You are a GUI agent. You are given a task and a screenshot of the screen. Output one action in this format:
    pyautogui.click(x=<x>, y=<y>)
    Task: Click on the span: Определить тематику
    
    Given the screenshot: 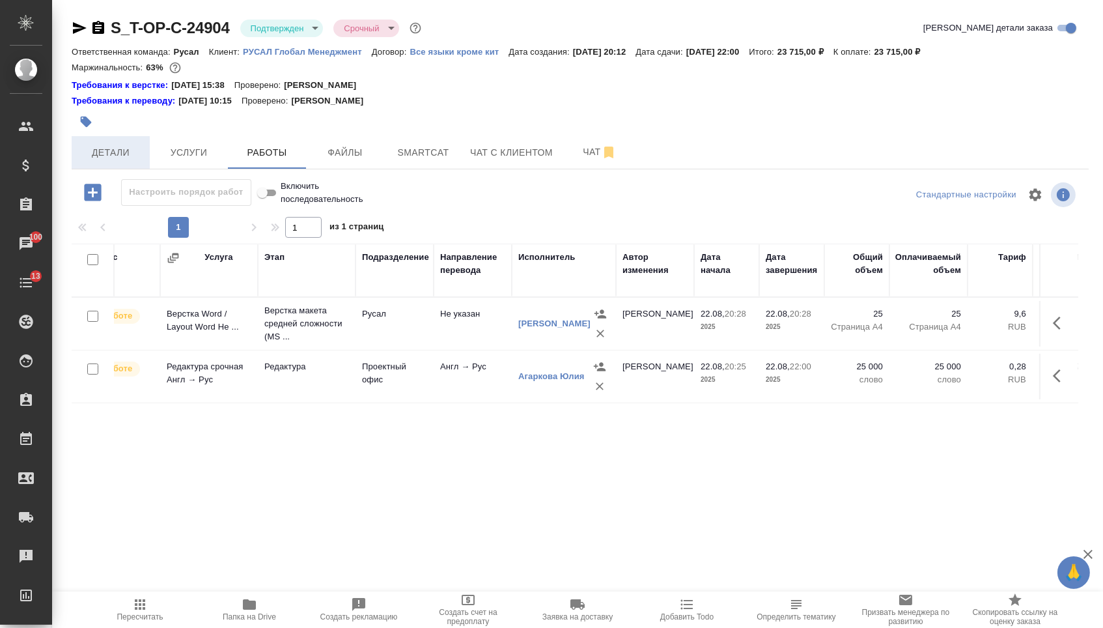 What is the action you would take?
    pyautogui.click(x=796, y=616)
    